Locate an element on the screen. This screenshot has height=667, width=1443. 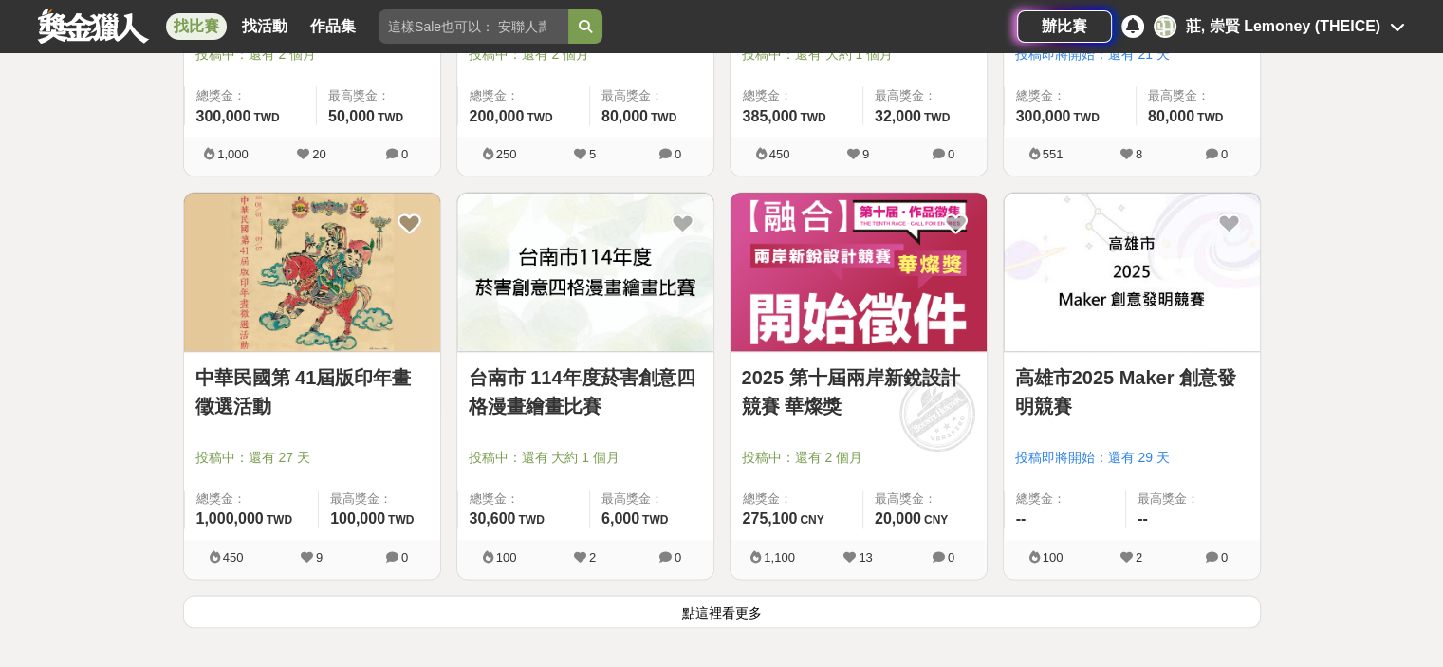
span: 1,100 is located at coordinates (779, 557).